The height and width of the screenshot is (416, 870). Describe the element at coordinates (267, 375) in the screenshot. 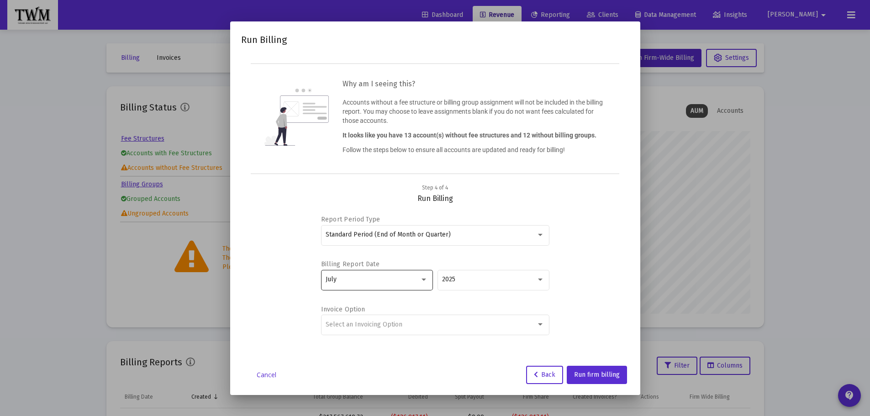

I see `a: Cancel` at that location.